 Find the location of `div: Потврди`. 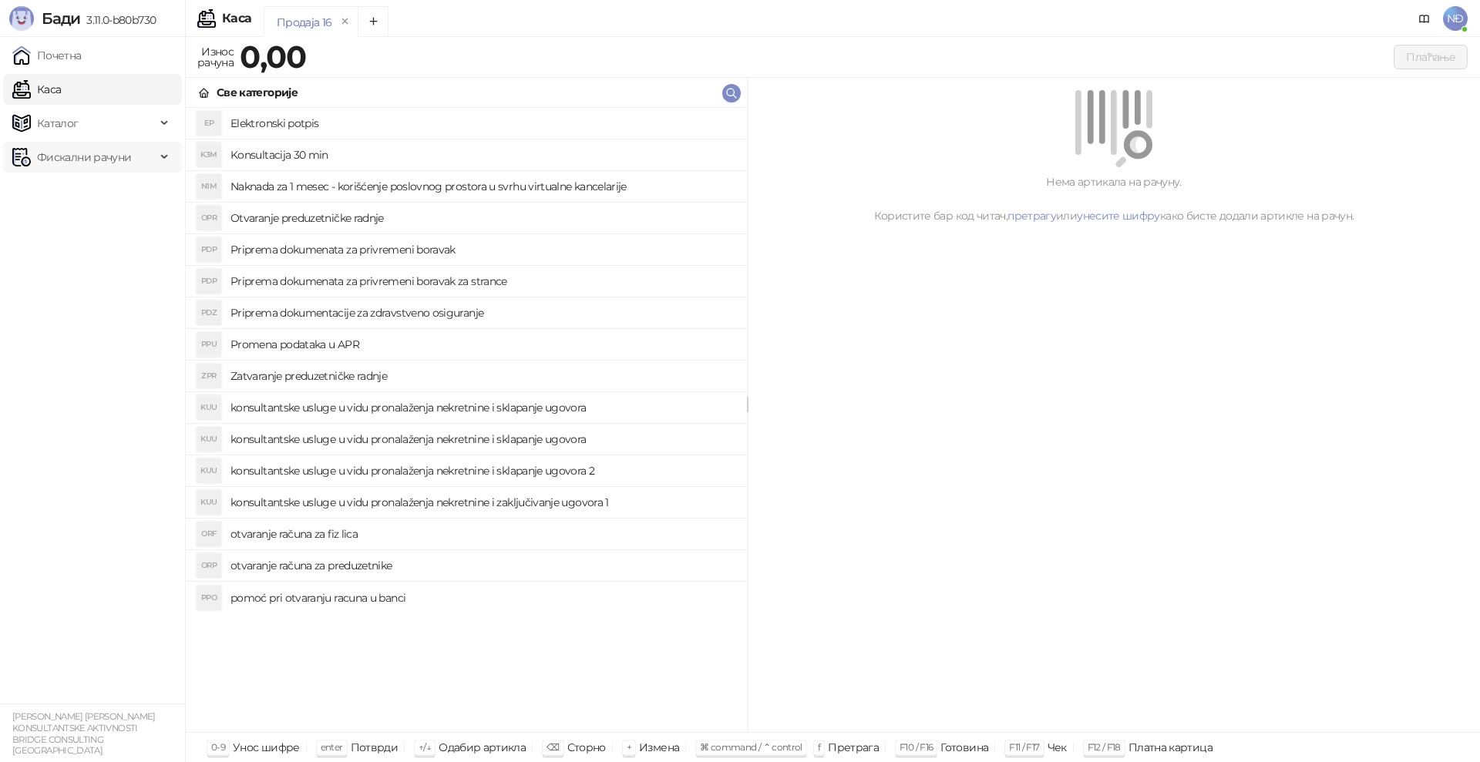

div: Потврди is located at coordinates (375, 748).